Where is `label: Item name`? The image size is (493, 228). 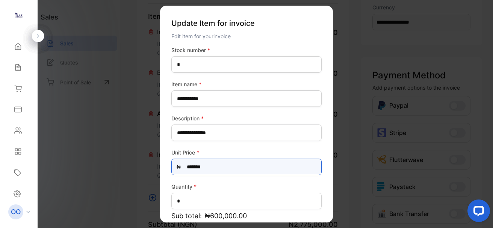 label: Item name is located at coordinates (246, 84).